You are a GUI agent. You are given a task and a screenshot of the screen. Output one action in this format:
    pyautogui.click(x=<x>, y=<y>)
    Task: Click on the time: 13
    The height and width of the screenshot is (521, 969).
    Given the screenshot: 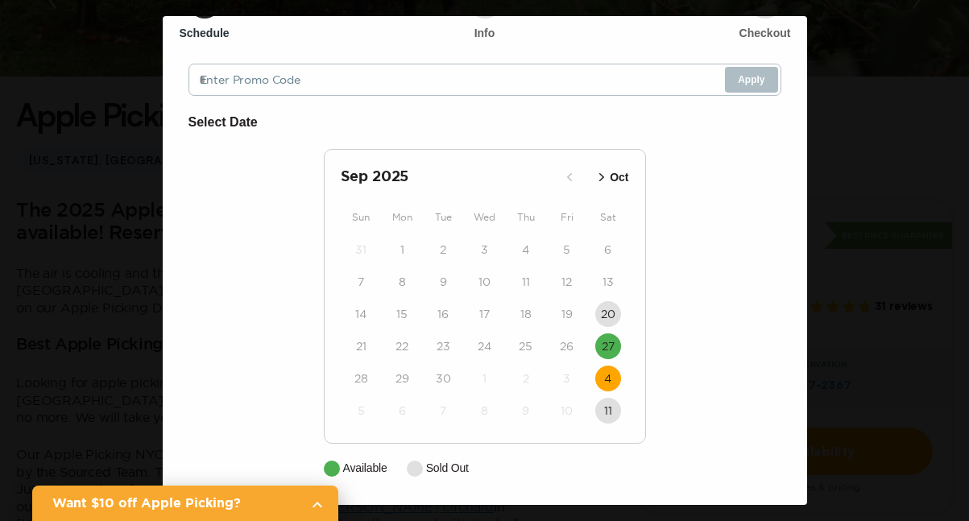 What is the action you would take?
    pyautogui.click(x=608, y=282)
    